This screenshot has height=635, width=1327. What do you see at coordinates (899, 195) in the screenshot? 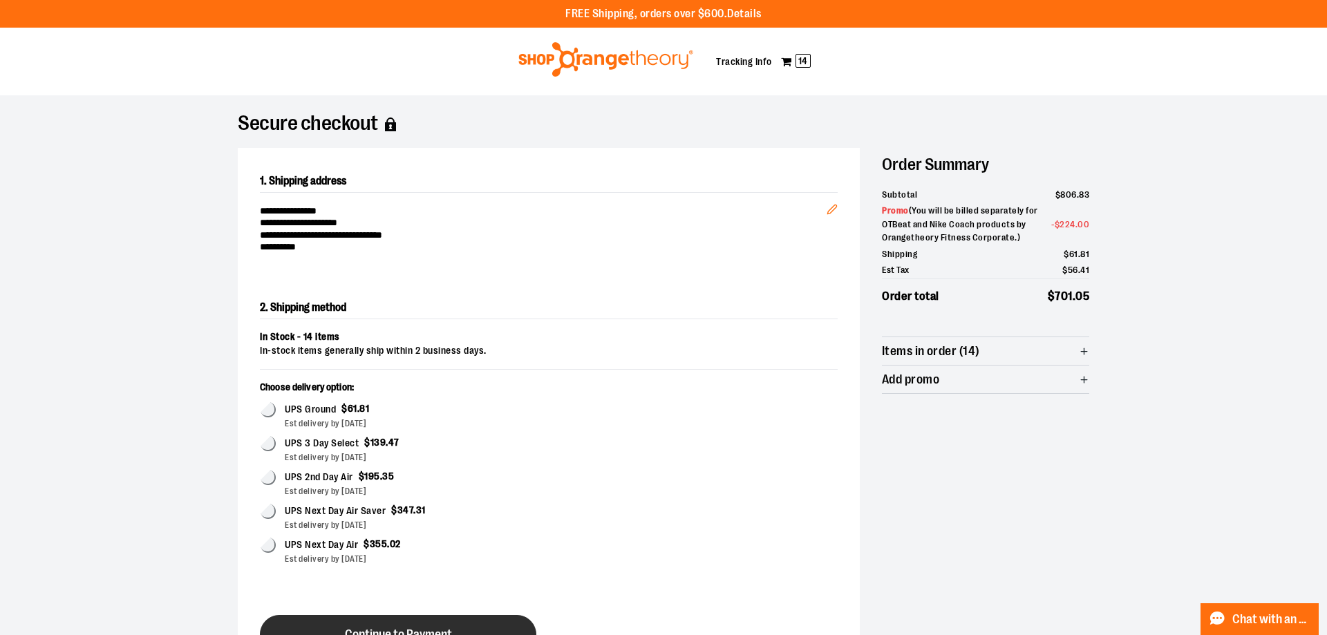
I see `span: Subtotal` at bounding box center [899, 195].